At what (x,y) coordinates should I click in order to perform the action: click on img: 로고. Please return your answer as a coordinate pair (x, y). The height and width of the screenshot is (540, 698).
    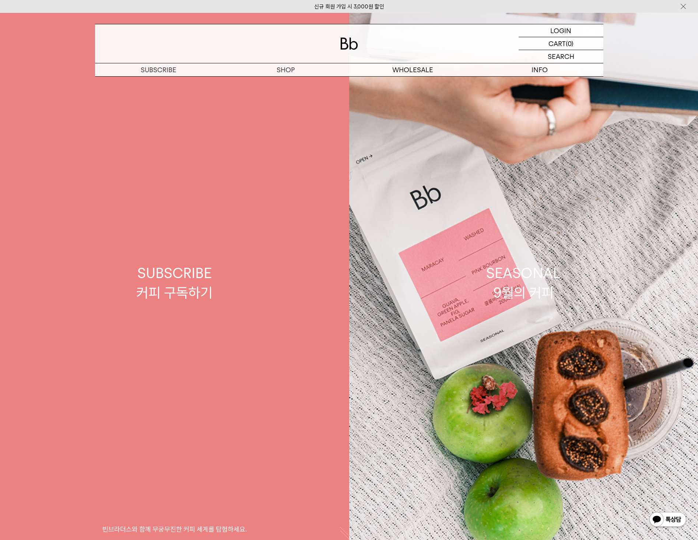
    Looking at the image, I should click on (349, 43).